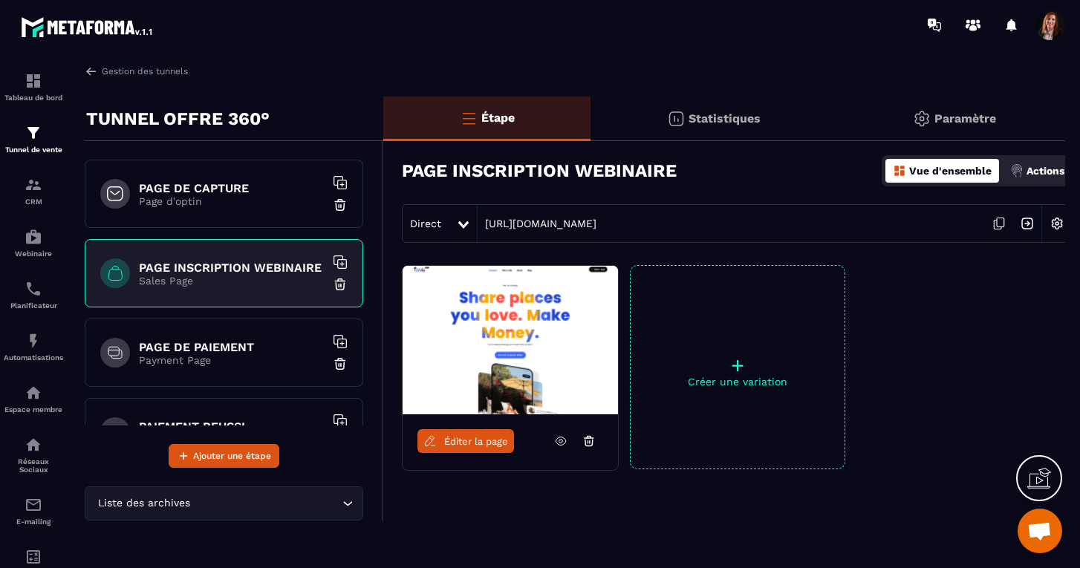 This screenshot has width=1080, height=568. Describe the element at coordinates (33, 347) in the screenshot. I see `a: automationsautomationsAutomatisations` at that location.